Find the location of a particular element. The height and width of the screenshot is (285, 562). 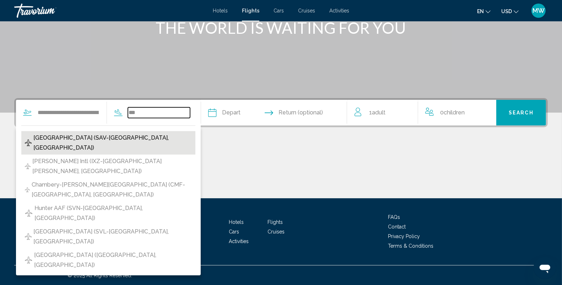

button: User Menu is located at coordinates (539, 11).